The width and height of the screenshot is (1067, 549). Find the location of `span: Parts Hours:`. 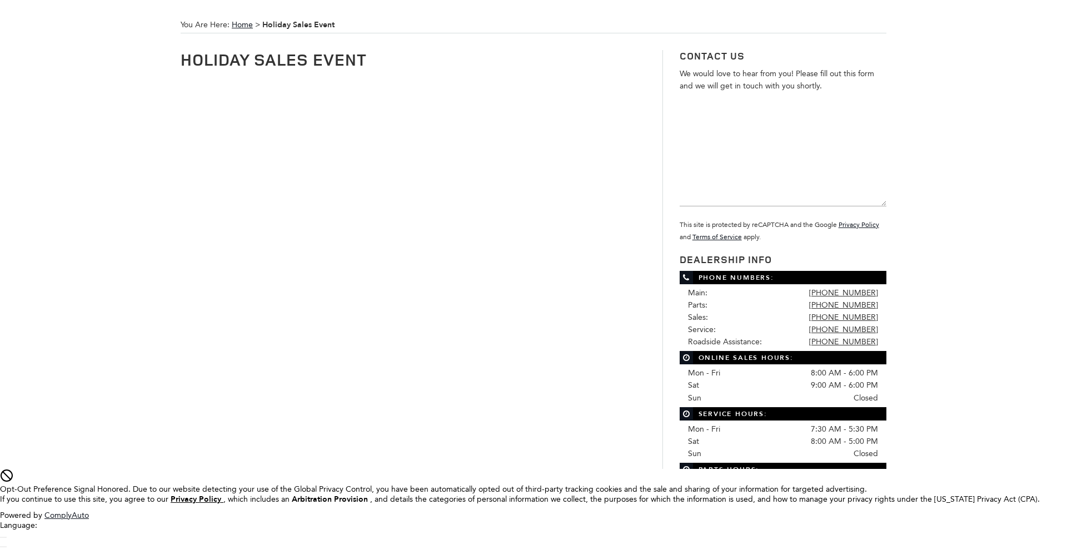

span: Parts Hours: is located at coordinates (783, 469).